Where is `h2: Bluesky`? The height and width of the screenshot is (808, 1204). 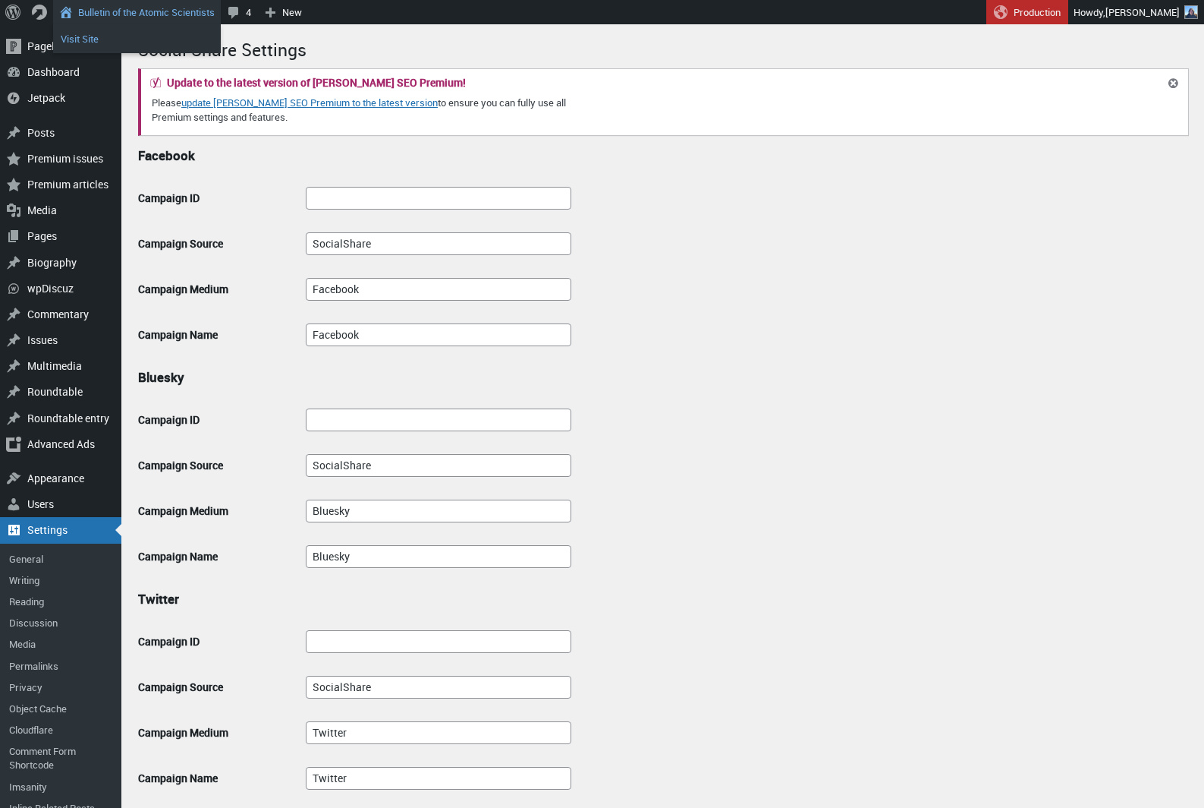 h2: Bluesky is located at coordinates (663, 377).